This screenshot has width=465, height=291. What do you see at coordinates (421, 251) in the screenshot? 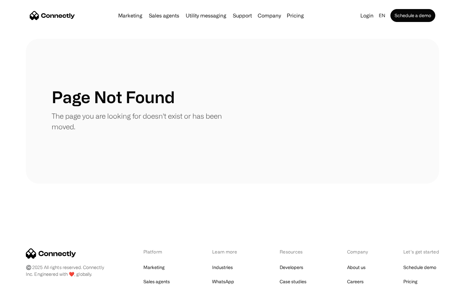
I see `div: Let’s get started` at bounding box center [421, 251].